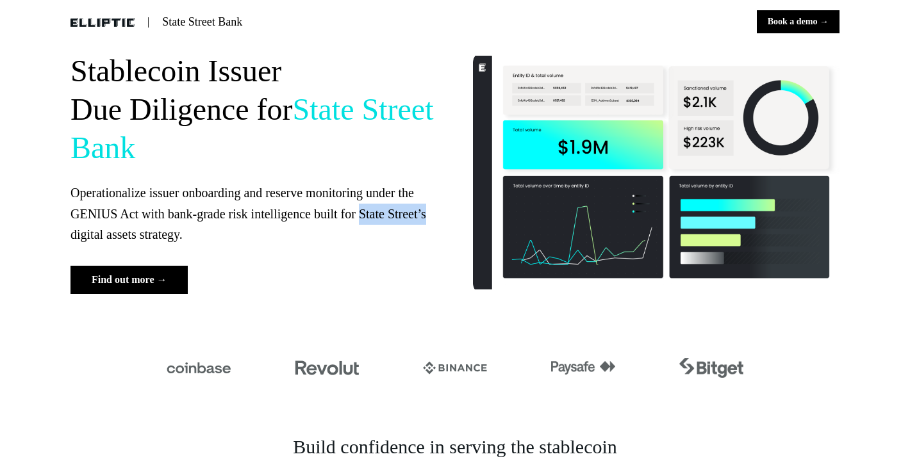  What do you see at coordinates (254, 214) in the screenshot?
I see `p: Operationalize issuer onboarding and reserve monitoring under the GENIUS Act with bank-grade risk...` at bounding box center [254, 214].